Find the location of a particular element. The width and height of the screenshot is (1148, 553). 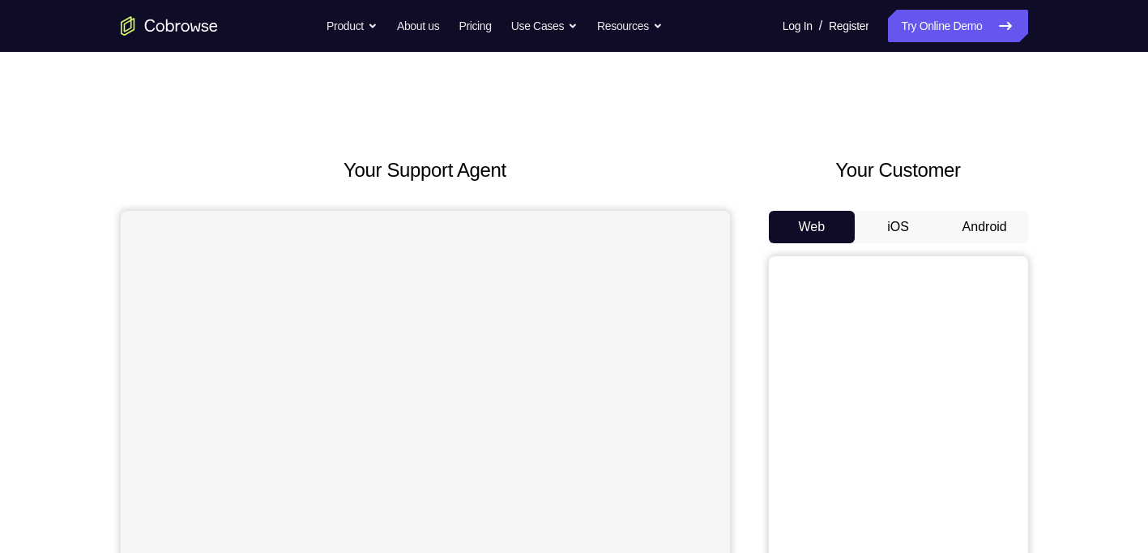

a: Register is located at coordinates (848, 26).